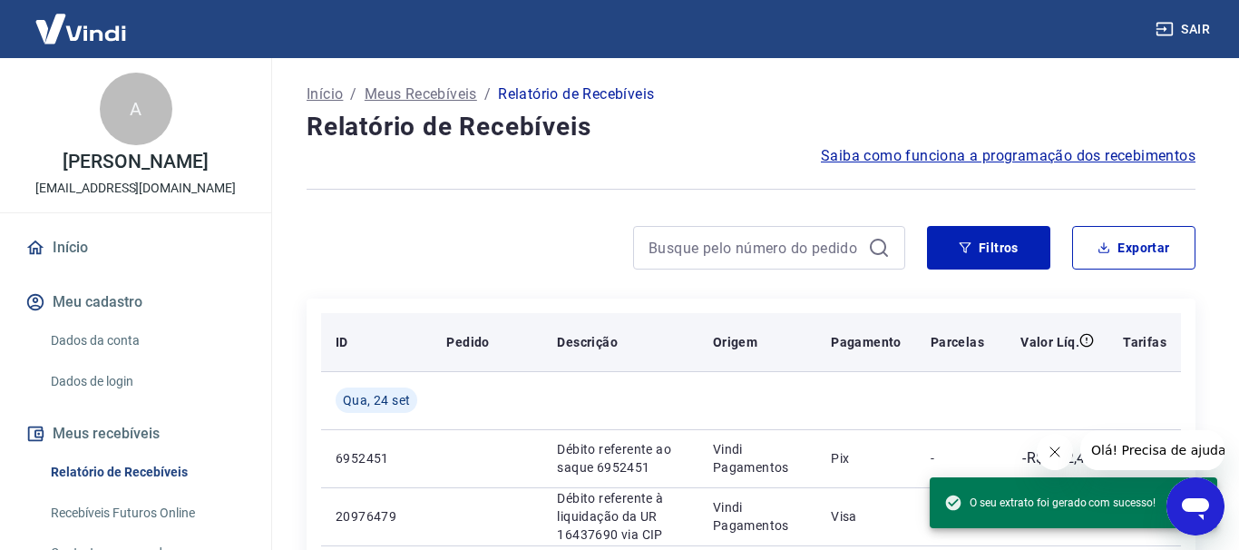 This screenshot has height=550, width=1239. I want to click on a: Recebíveis Futuros Online, so click(146, 512).